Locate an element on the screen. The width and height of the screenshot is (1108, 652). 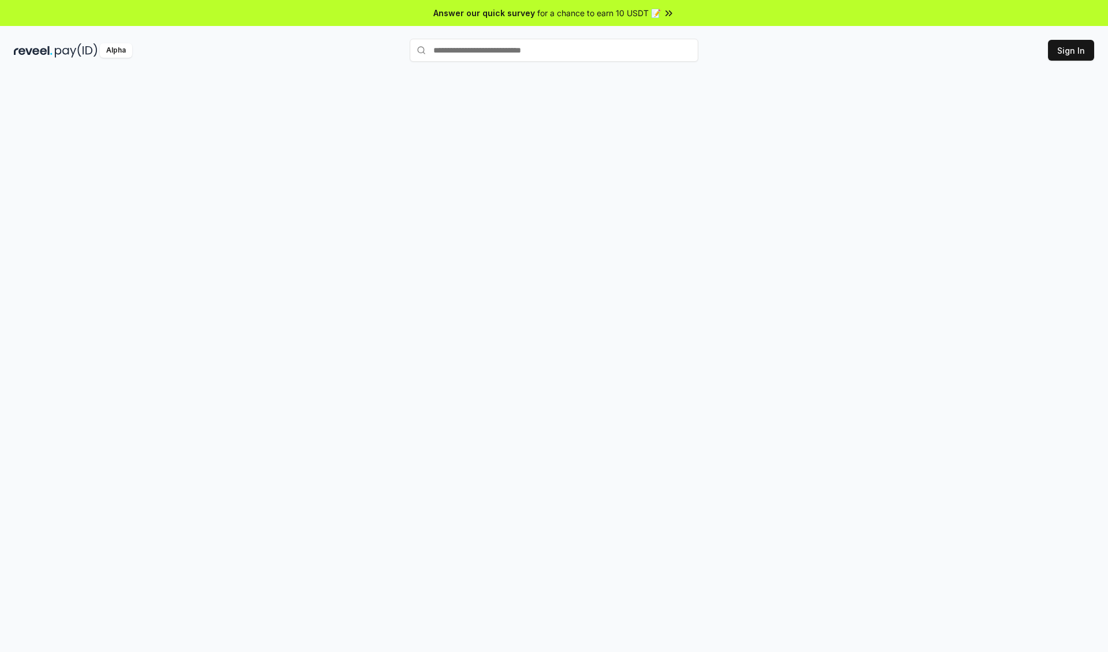
span: for a chance to earn 10 USDT 📝 is located at coordinates (599, 13).